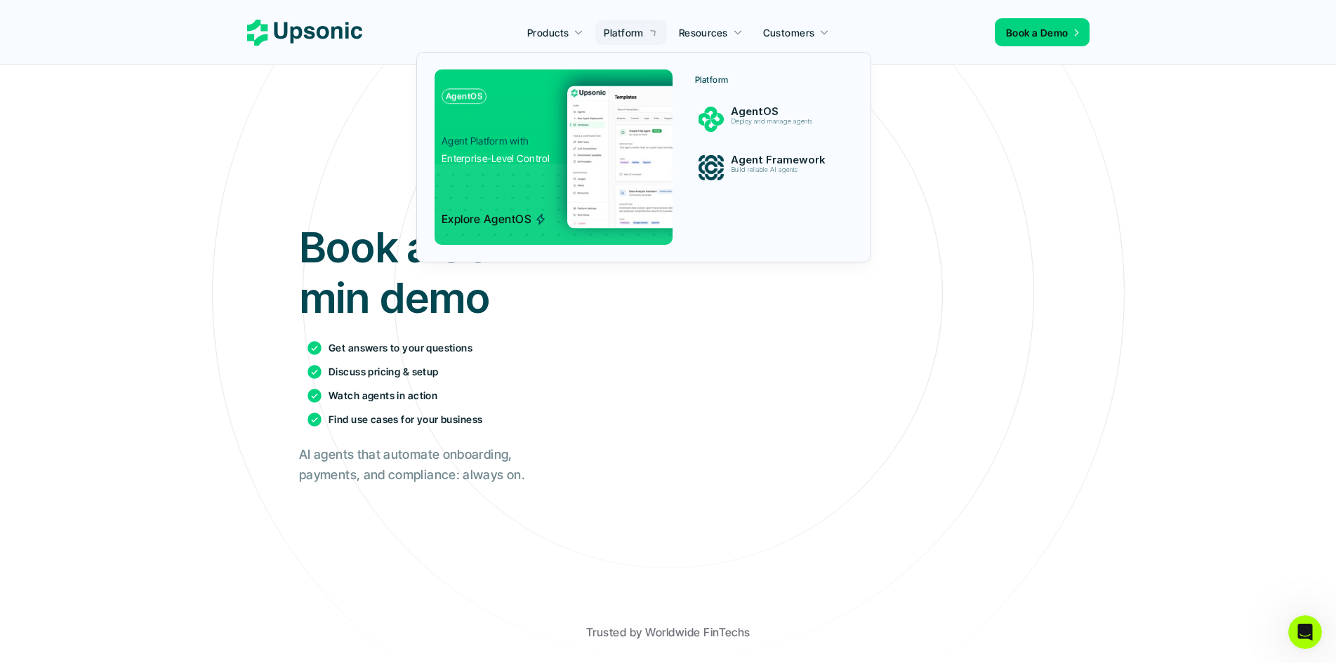 This screenshot has height=663, width=1336. Describe the element at coordinates (668, 633) in the screenshot. I see `p: Trusted by Worldwide FinTechs` at that location.